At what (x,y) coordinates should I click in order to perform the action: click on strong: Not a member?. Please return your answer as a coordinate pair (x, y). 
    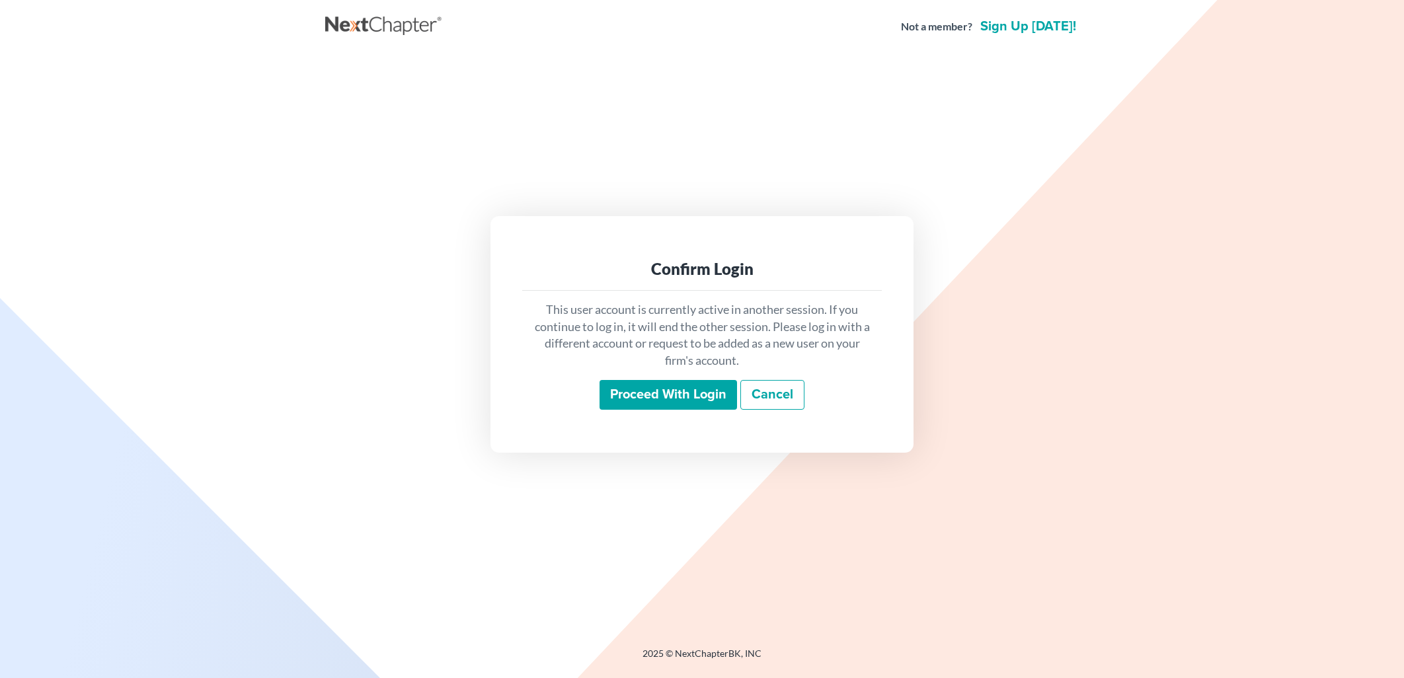
    Looking at the image, I should click on (937, 26).